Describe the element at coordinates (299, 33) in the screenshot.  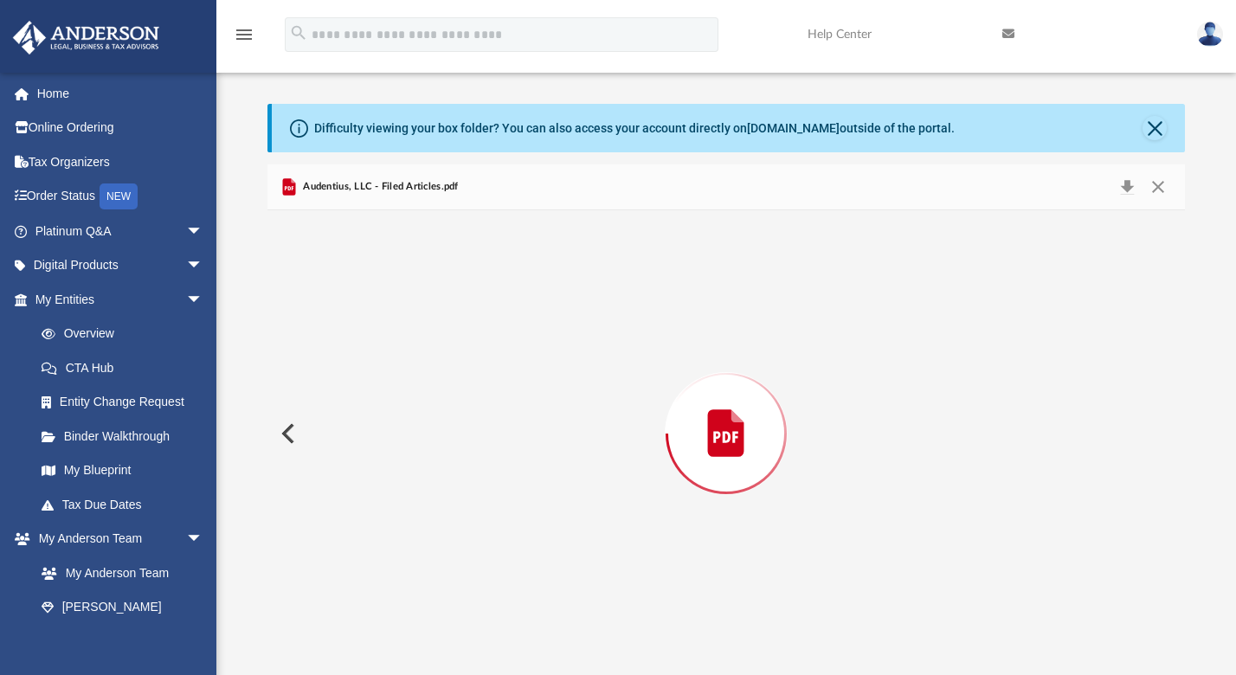
I see `i: search` at that location.